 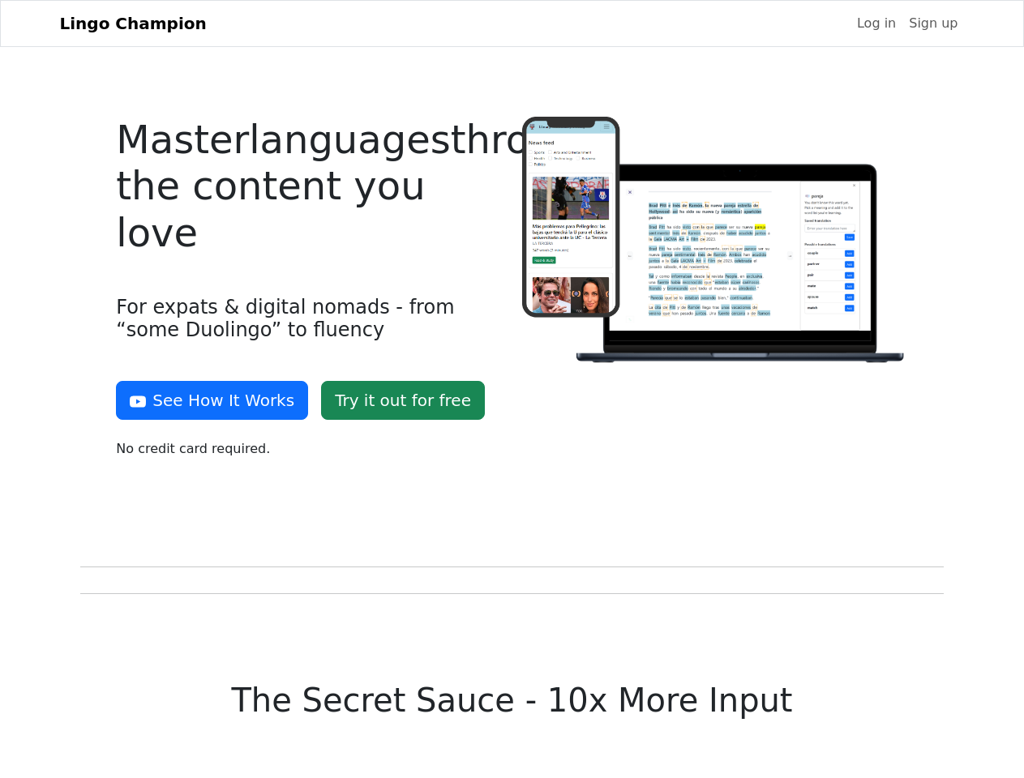 What do you see at coordinates (133, 24) in the screenshot?
I see `a: Lingo Champion` at bounding box center [133, 24].